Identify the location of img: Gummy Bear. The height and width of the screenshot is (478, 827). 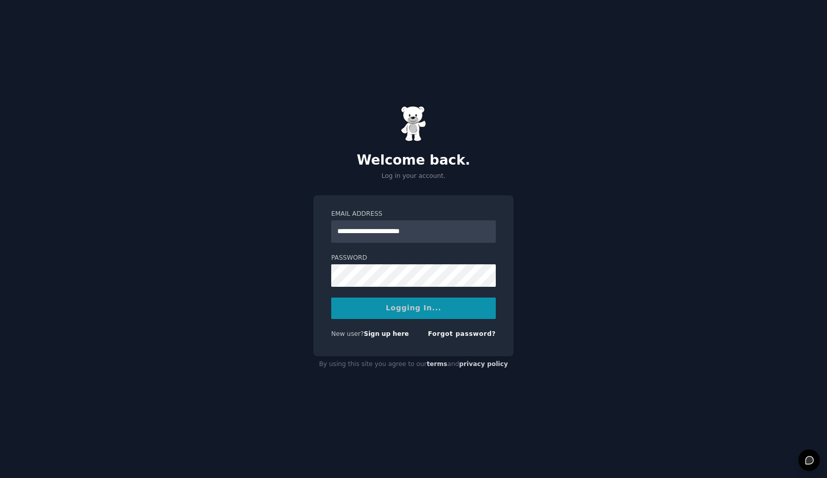
(414, 124).